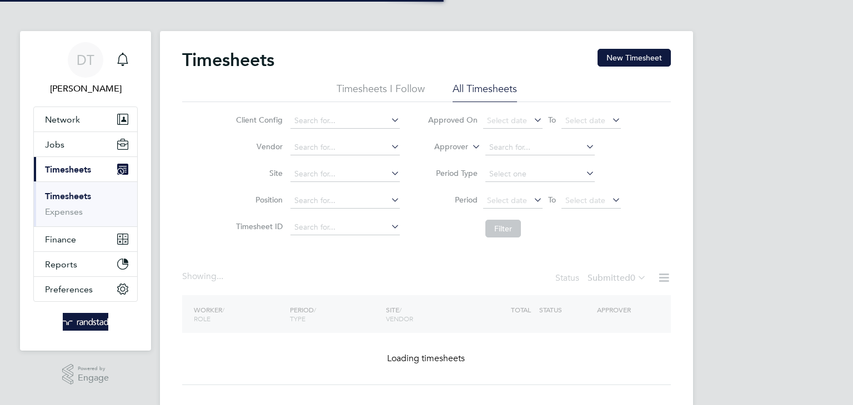  I want to click on h2: Timesheets, so click(228, 60).